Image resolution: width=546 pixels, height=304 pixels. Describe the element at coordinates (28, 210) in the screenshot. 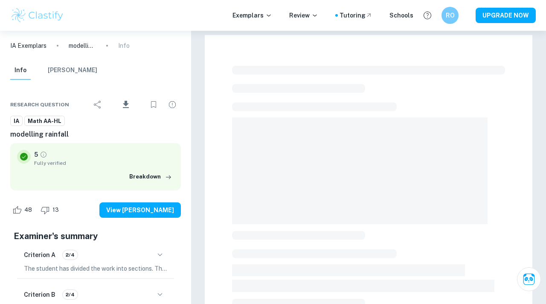

I see `span: 48` at that location.